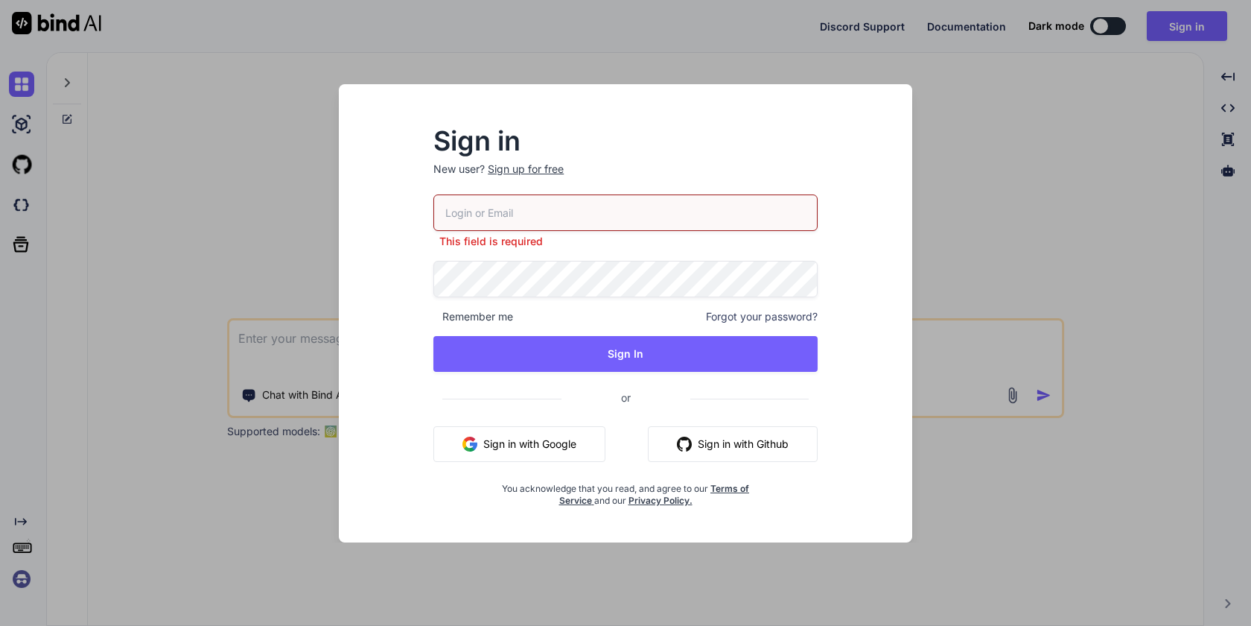  What do you see at coordinates (470, 444) in the screenshot?
I see `img: google` at bounding box center [470, 444].